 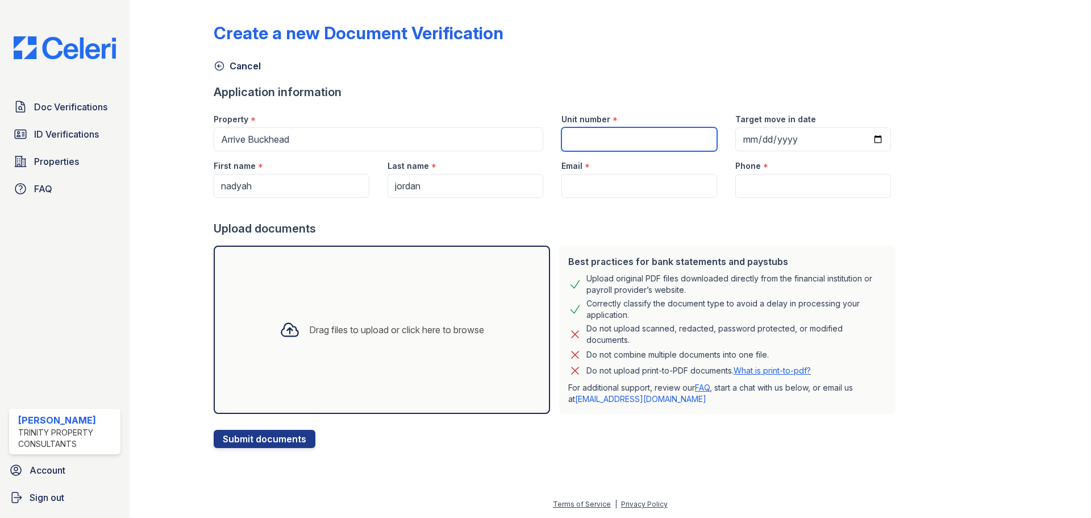 I want to click on span: Properties, so click(x=56, y=161).